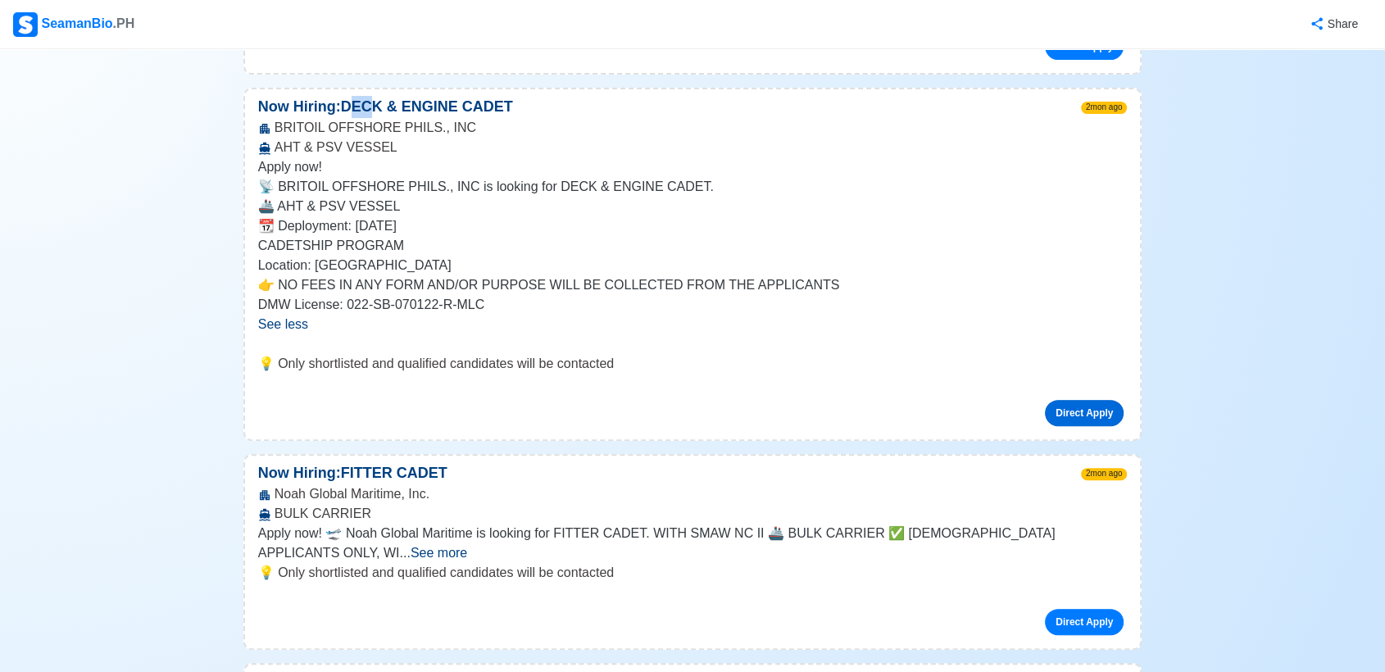 This screenshot has width=1385, height=672. I want to click on span: Apply now! 🛫 Noah Global Maritime is looking for FITTER CADET. WITH SMAW NC II 🚢 BULK CARRIER ✅ [..., so click(656, 542).